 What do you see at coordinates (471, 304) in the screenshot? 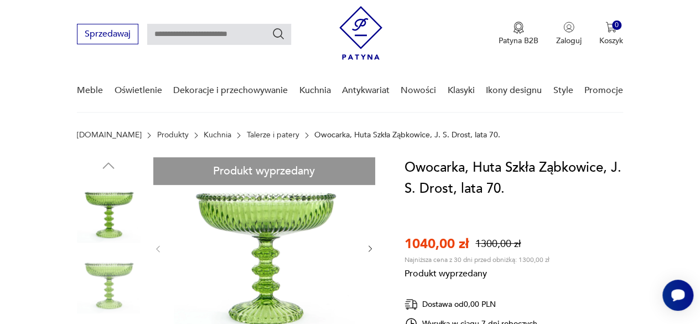
I see `div: Dostawa od 0,00 PLN` at bounding box center [471, 304].